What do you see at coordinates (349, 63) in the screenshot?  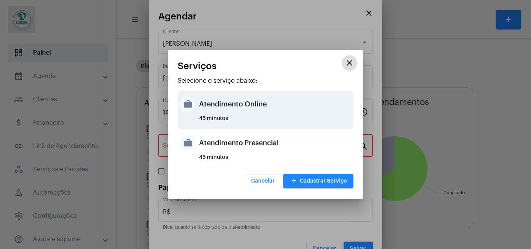 I see `mat-icon: close` at bounding box center [349, 63].